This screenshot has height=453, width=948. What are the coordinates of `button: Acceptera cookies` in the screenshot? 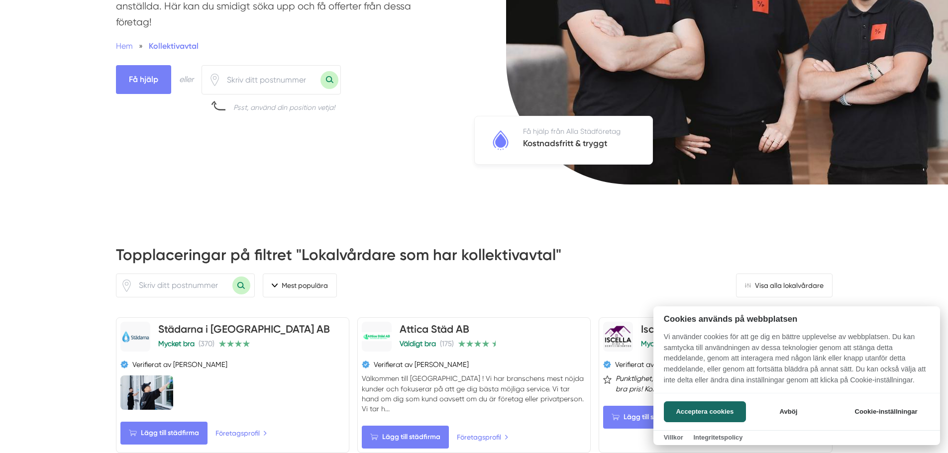 It's located at (704, 412).